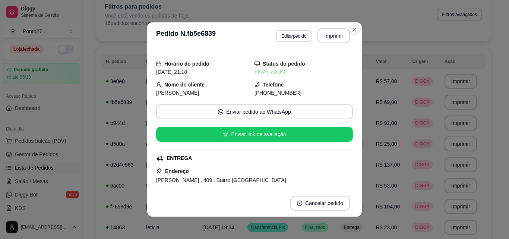 This screenshot has height=239, width=509. What do you see at coordinates (179, 158) in the screenshot?
I see `div: ENTREGA` at bounding box center [179, 158].